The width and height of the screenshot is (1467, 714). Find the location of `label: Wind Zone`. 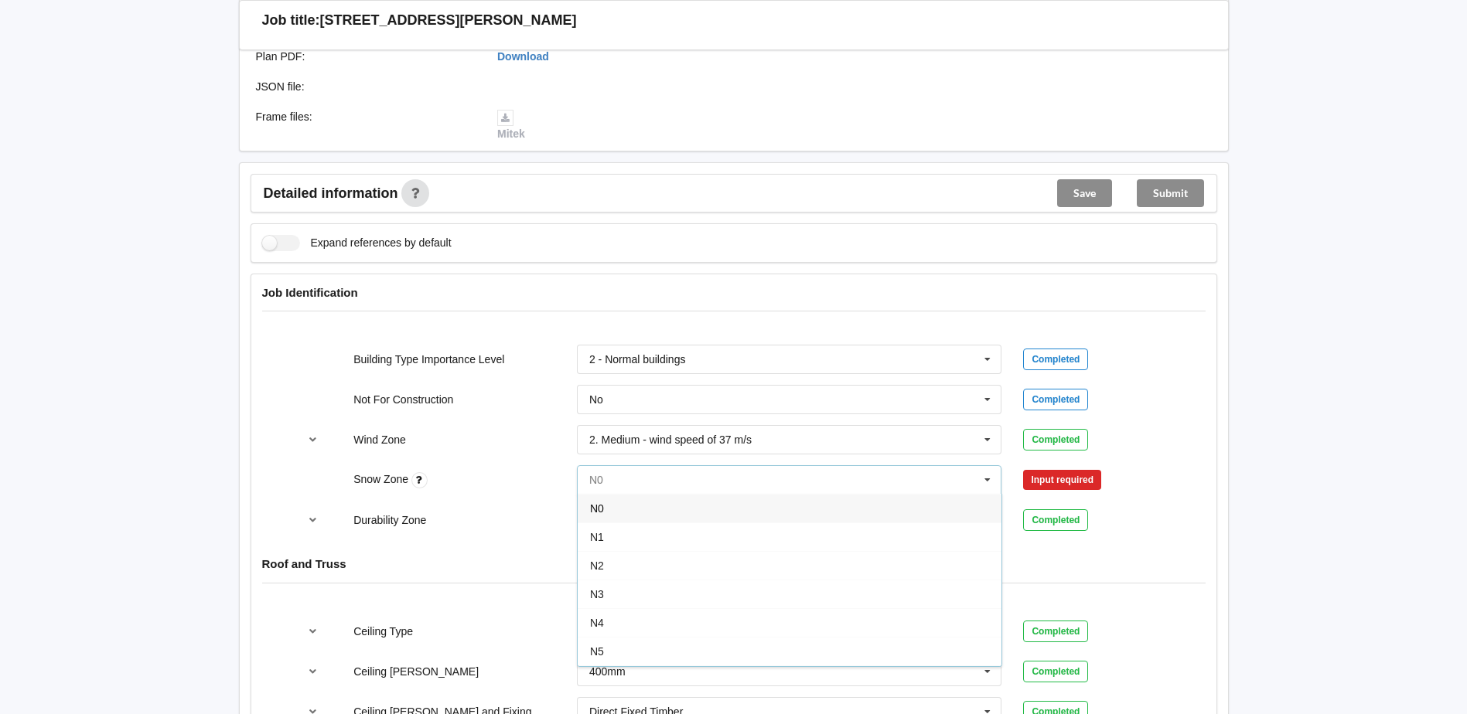

label: Wind Zone is located at coordinates (380, 440).